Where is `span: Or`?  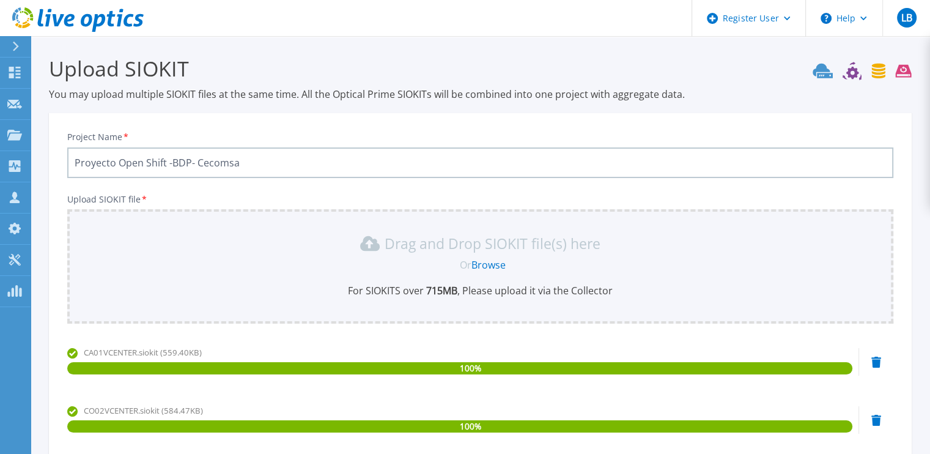 span: Or is located at coordinates (465, 265).